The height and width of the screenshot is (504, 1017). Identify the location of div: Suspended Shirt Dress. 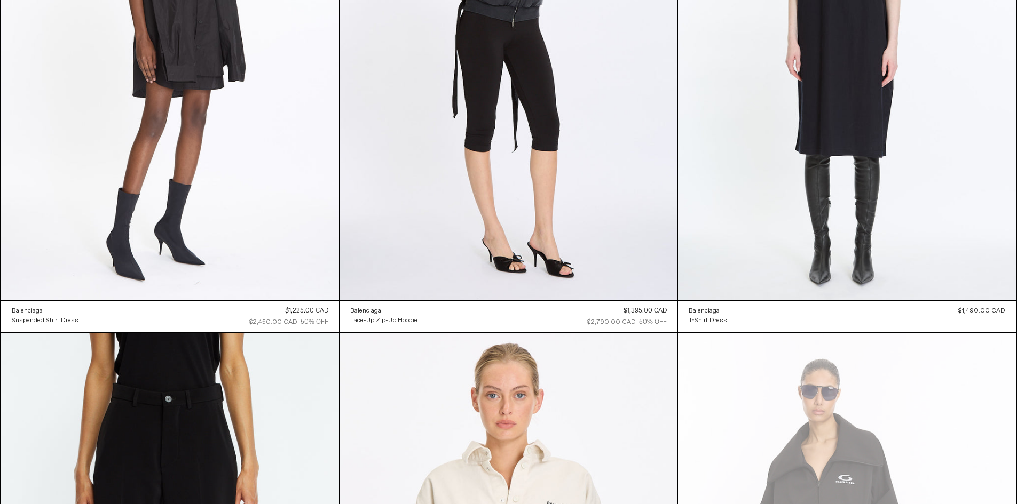
(45, 321).